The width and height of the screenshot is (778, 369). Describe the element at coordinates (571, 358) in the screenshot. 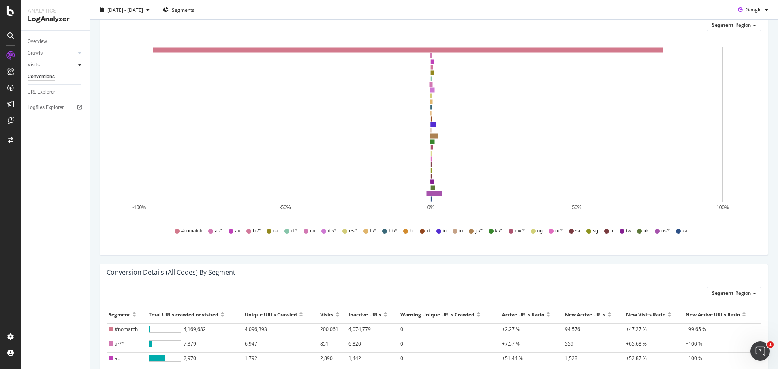

I see `span: 1,528` at that location.